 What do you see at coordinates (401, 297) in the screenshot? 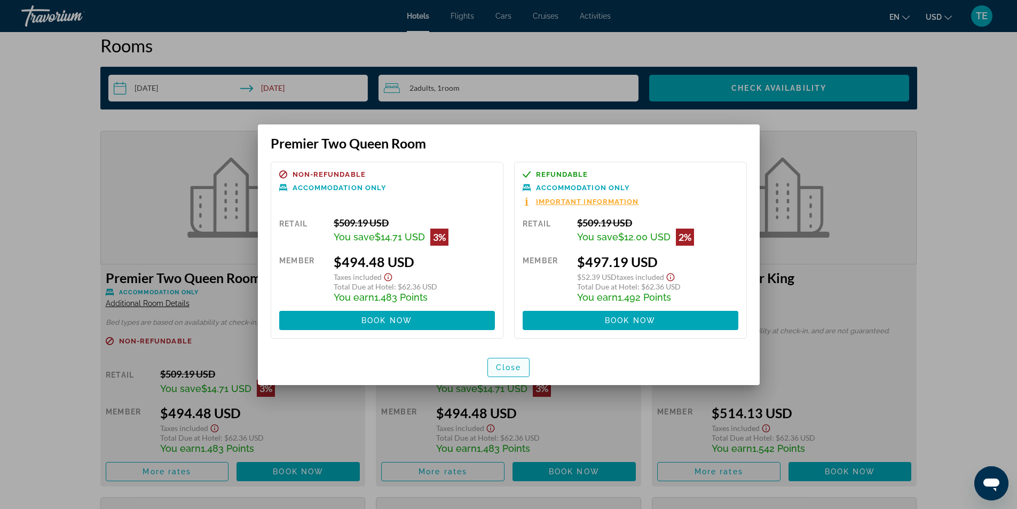
I see `span: 1,483 Points` at bounding box center [401, 297].